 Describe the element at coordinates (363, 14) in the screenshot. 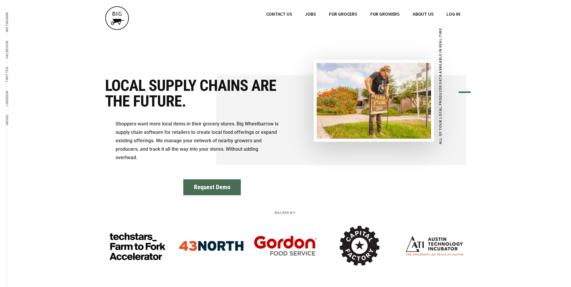

I see `nav: Main` at that location.